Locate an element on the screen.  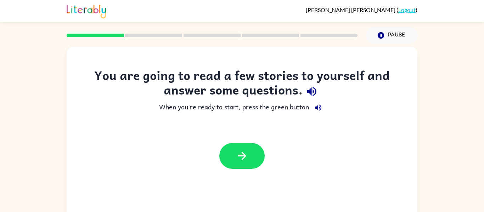
div: When you're ready to start, press the green button. is located at coordinates (242, 108).